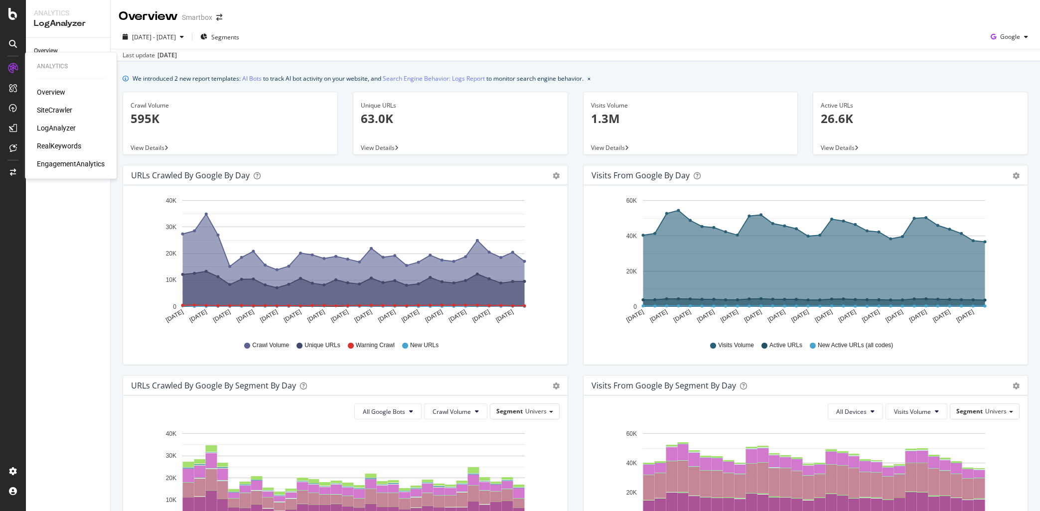 The image size is (1040, 511). What do you see at coordinates (575, 78) in the screenshot?
I see `div: info banner` at bounding box center [575, 78].